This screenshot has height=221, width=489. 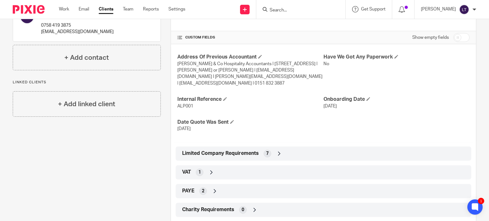 I want to click on h4: CUSTOM FIELDS, so click(x=250, y=38).